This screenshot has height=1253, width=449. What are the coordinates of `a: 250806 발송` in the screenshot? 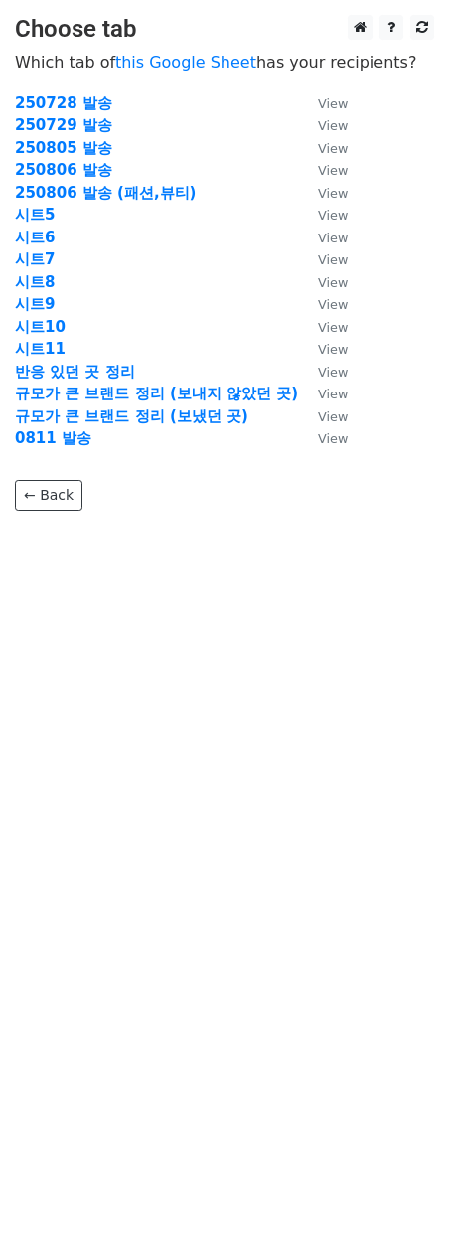 It's located at (64, 170).